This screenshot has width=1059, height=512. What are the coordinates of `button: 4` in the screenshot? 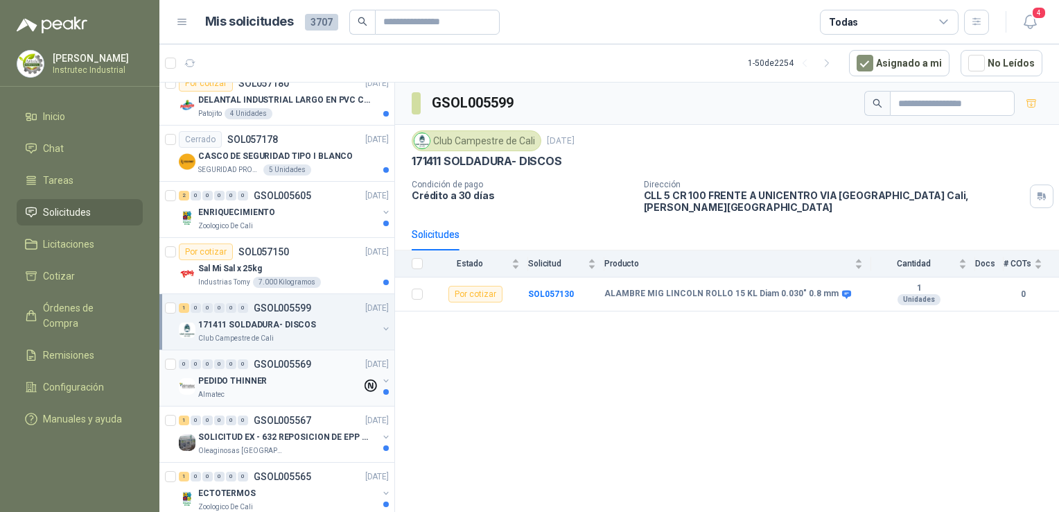 It's located at (1030, 22).